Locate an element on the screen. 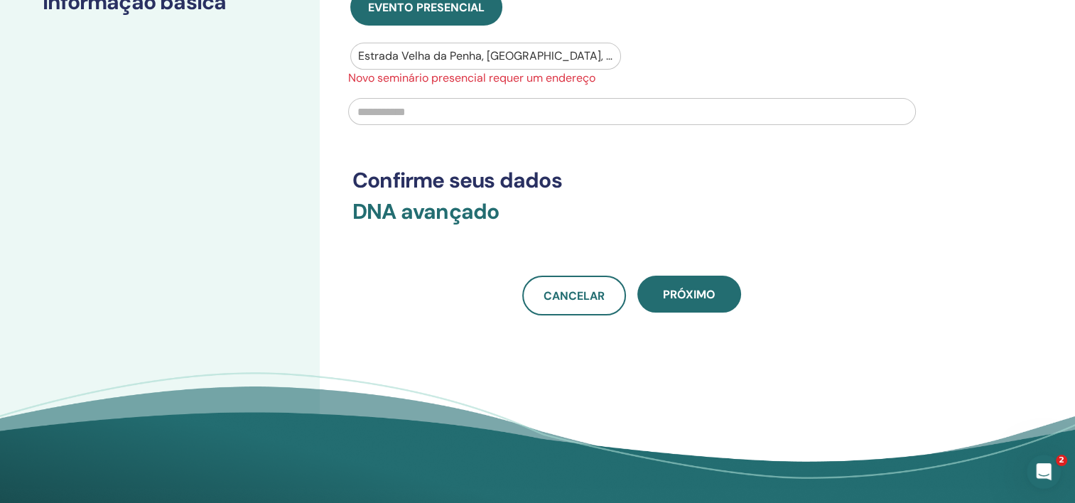 The image size is (1075, 503). span: Cancelar is located at coordinates (574, 296).